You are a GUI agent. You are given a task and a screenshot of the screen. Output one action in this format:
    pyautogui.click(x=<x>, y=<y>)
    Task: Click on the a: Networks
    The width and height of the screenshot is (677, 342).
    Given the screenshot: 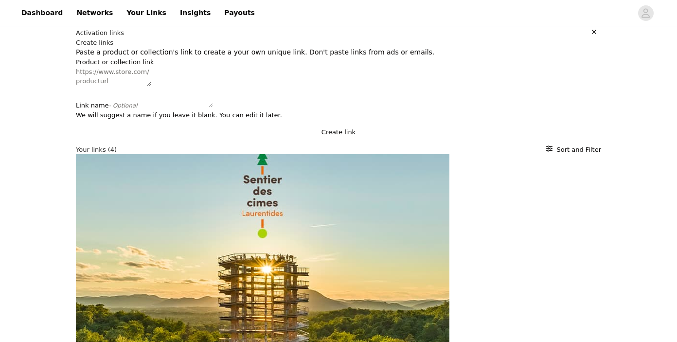 What is the action you would take?
    pyautogui.click(x=94, y=13)
    